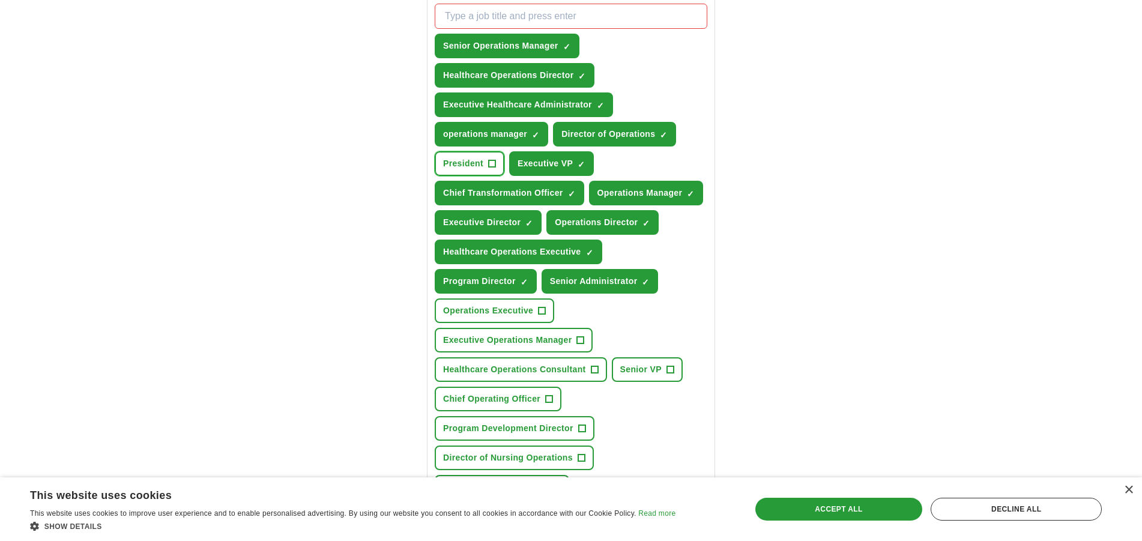  What do you see at coordinates (545, 163) in the screenshot?
I see `span: Executive VP` at bounding box center [545, 163].